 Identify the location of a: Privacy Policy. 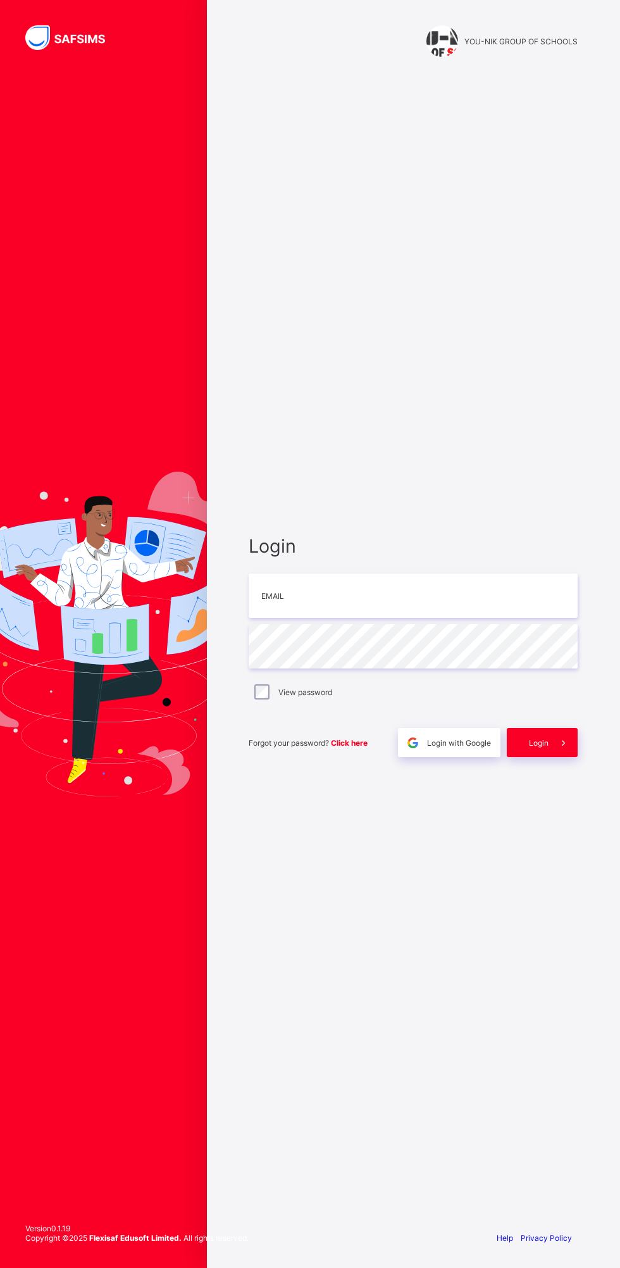
(546, 1237).